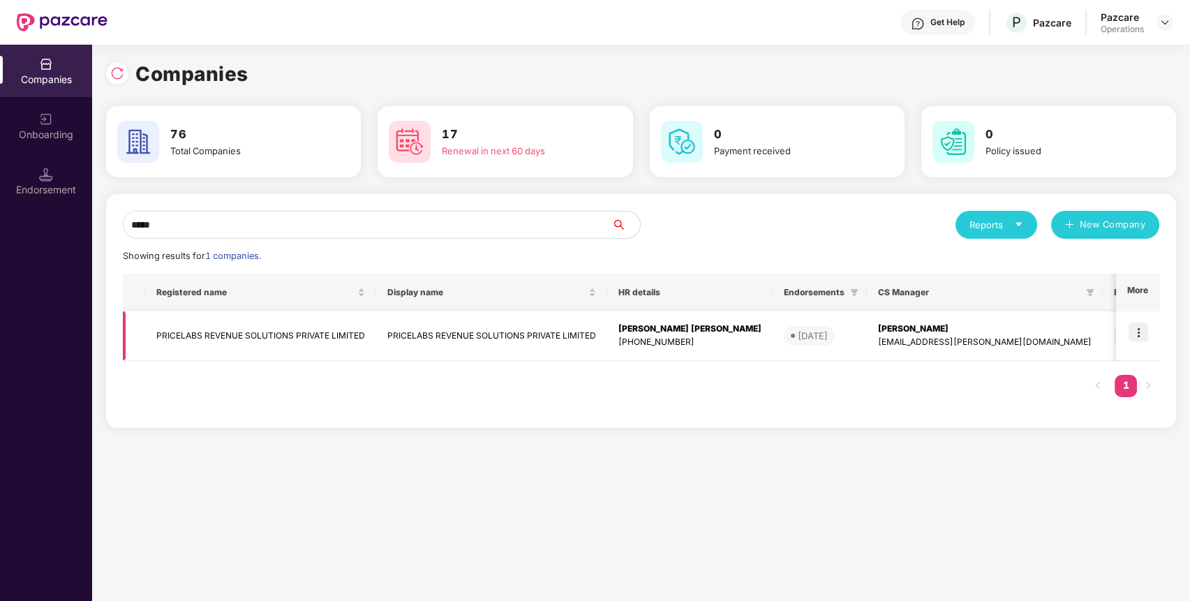  I want to click on div: Payment received, so click(789, 151).